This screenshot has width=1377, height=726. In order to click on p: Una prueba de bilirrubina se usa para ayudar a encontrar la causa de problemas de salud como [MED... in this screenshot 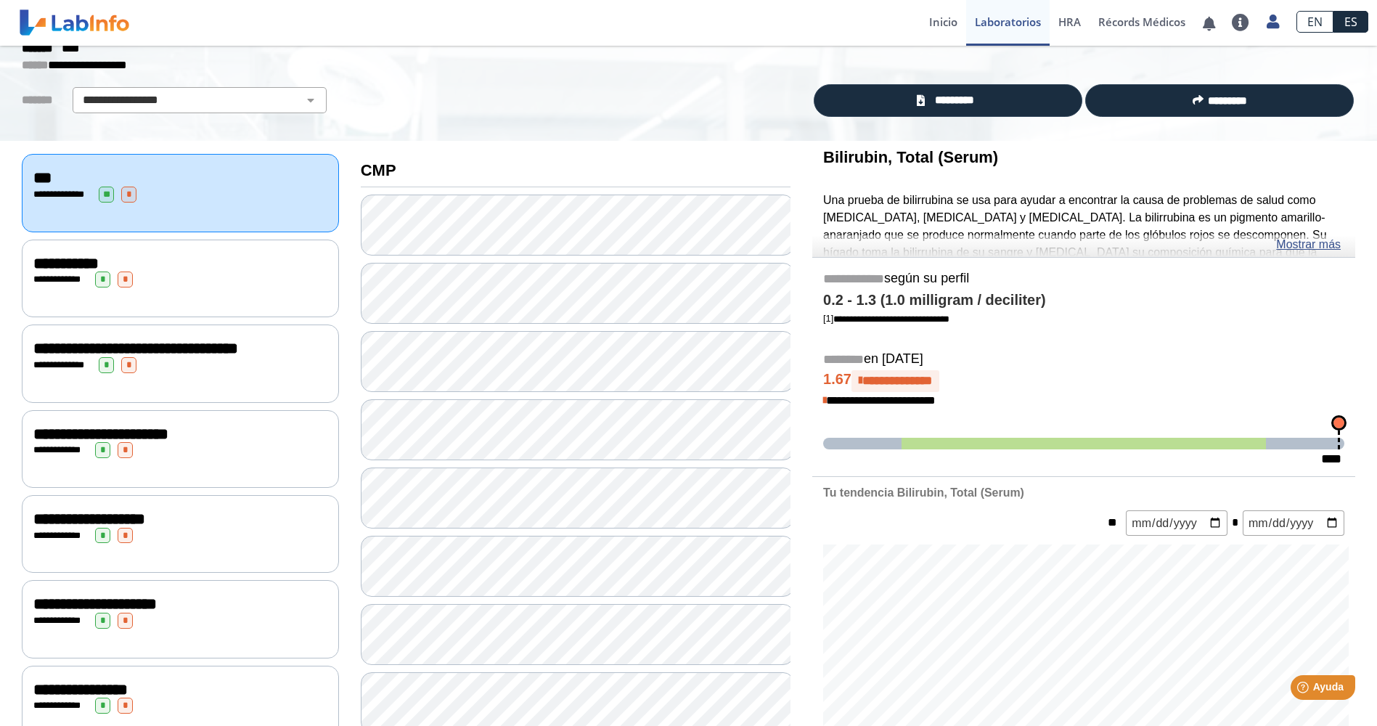, I will do `click(1084, 261)`.